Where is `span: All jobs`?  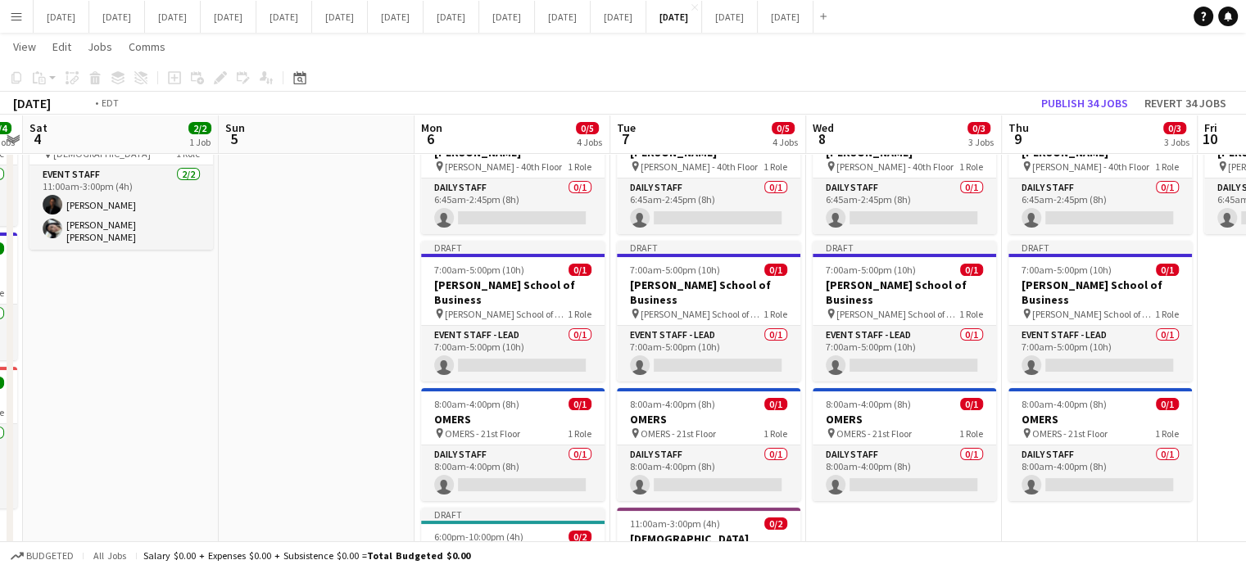 span: All jobs is located at coordinates (110, 556).